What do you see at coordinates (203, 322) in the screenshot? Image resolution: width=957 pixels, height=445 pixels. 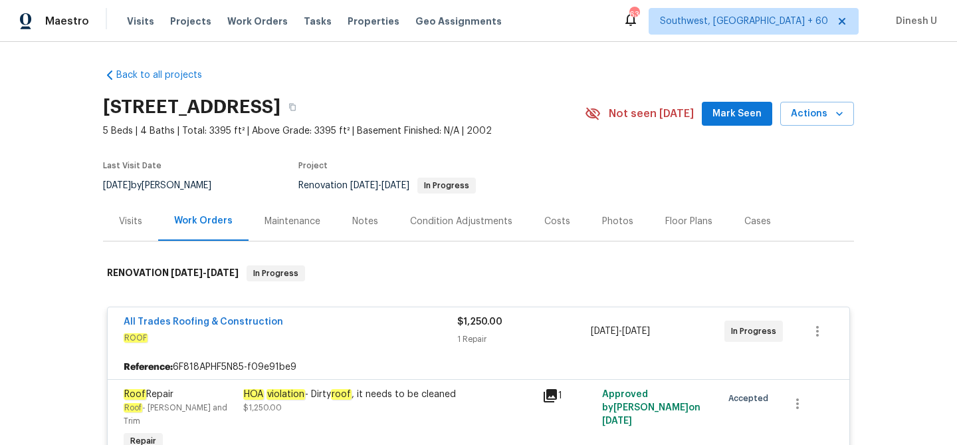 I see `a: All Trades Roofing & Construction` at bounding box center [203, 322].